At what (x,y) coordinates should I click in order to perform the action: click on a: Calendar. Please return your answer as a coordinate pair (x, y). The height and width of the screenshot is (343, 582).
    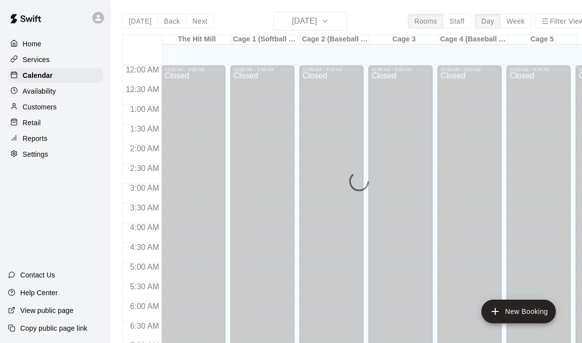
    Looking at the image, I should click on (55, 75).